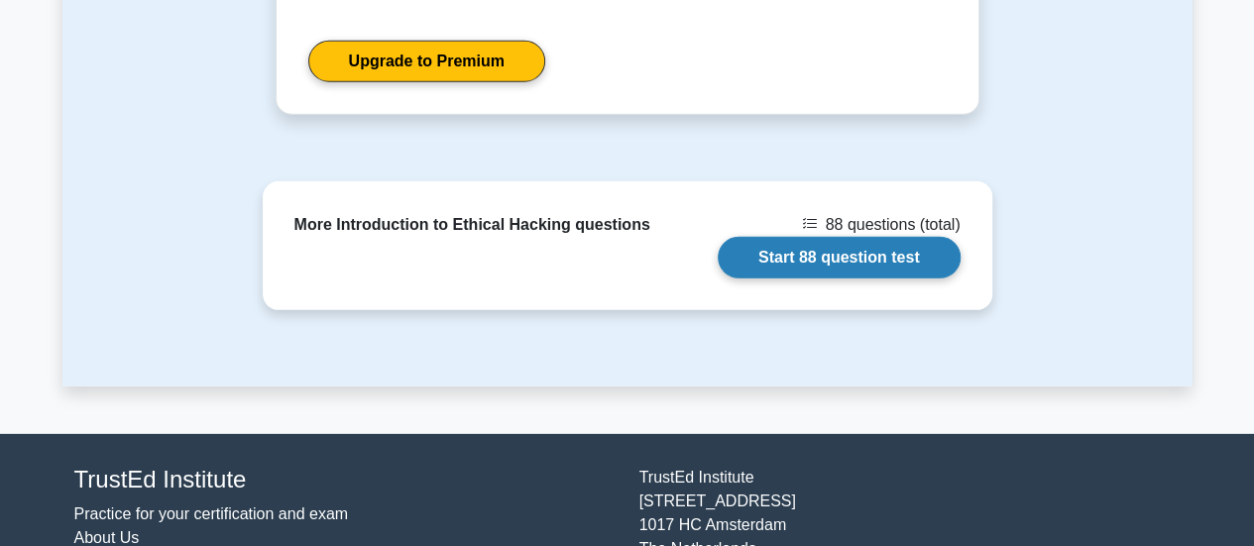 The height and width of the screenshot is (546, 1254). Describe the element at coordinates (345, 480) in the screenshot. I see `h4: TrustEd Institute` at that location.